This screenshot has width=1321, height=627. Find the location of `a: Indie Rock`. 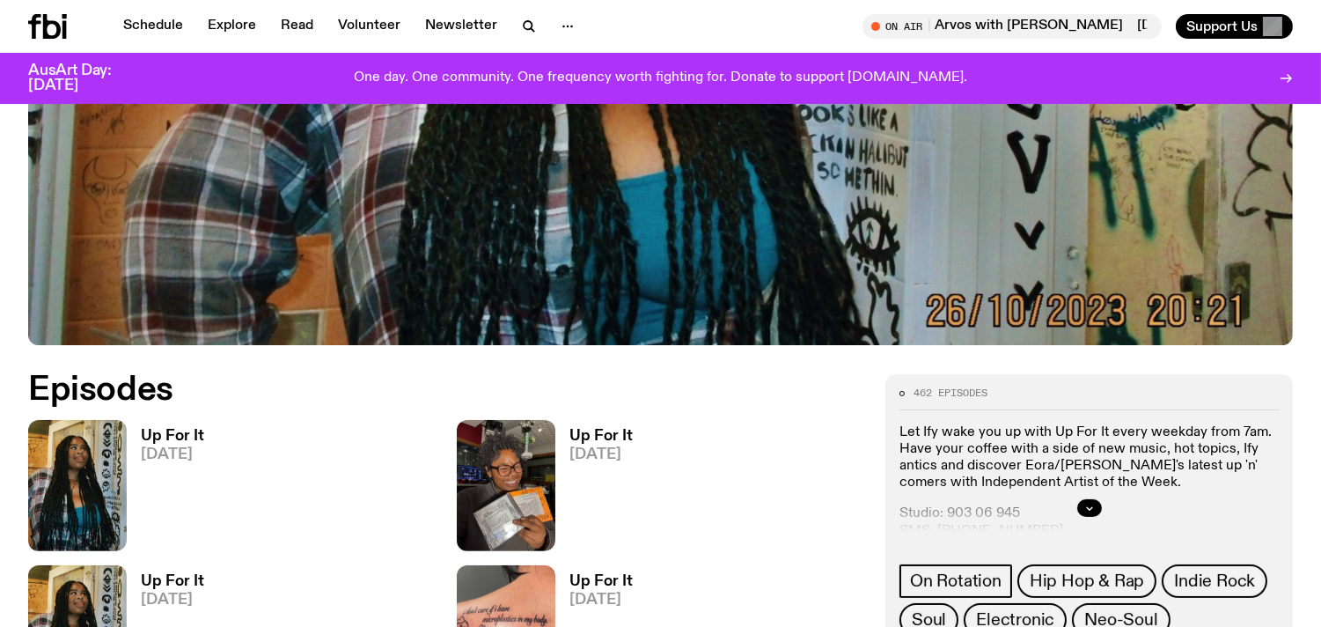

a: Indie Rock is located at coordinates (1215, 581).